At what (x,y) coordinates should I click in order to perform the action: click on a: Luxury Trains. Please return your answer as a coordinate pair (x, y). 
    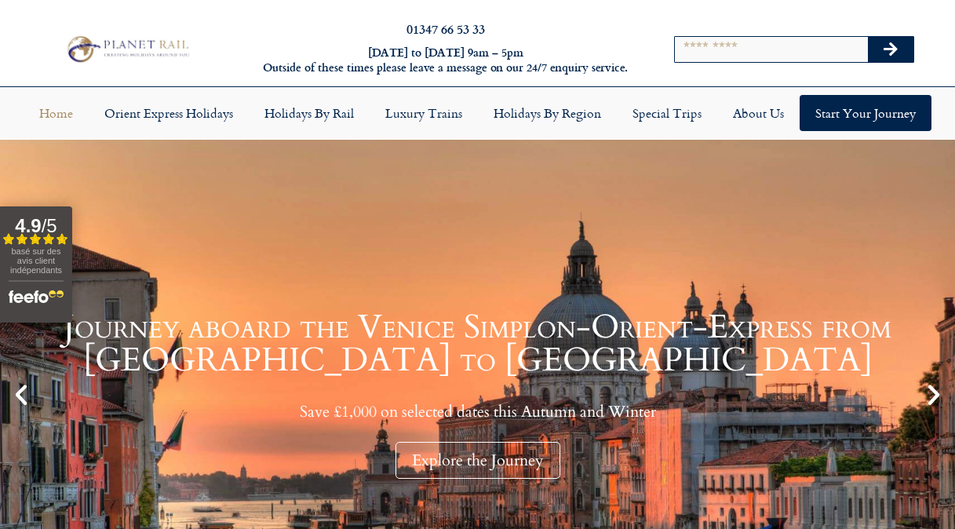
    Looking at the image, I should click on (424, 113).